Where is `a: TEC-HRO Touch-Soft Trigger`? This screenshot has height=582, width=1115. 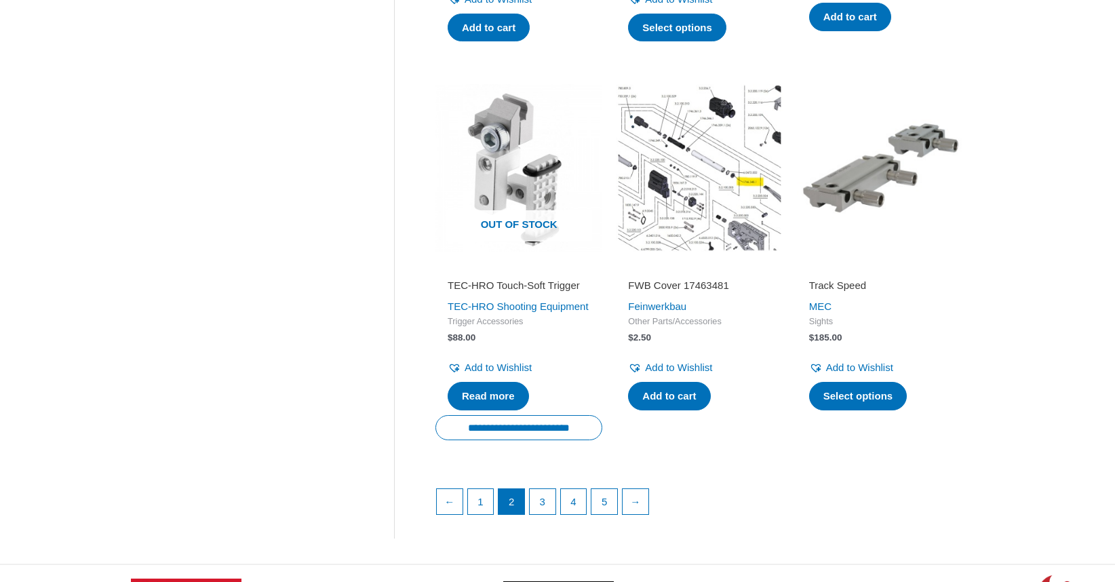
a: TEC-HRO Touch-Soft Trigger is located at coordinates (519, 287).